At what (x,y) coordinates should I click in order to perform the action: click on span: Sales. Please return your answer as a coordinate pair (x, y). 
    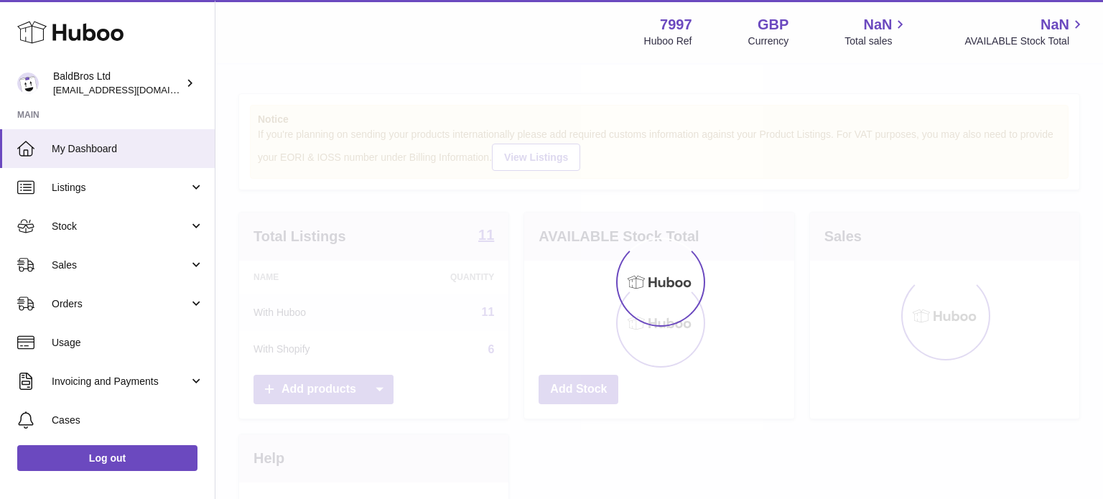
    Looking at the image, I should click on (120, 265).